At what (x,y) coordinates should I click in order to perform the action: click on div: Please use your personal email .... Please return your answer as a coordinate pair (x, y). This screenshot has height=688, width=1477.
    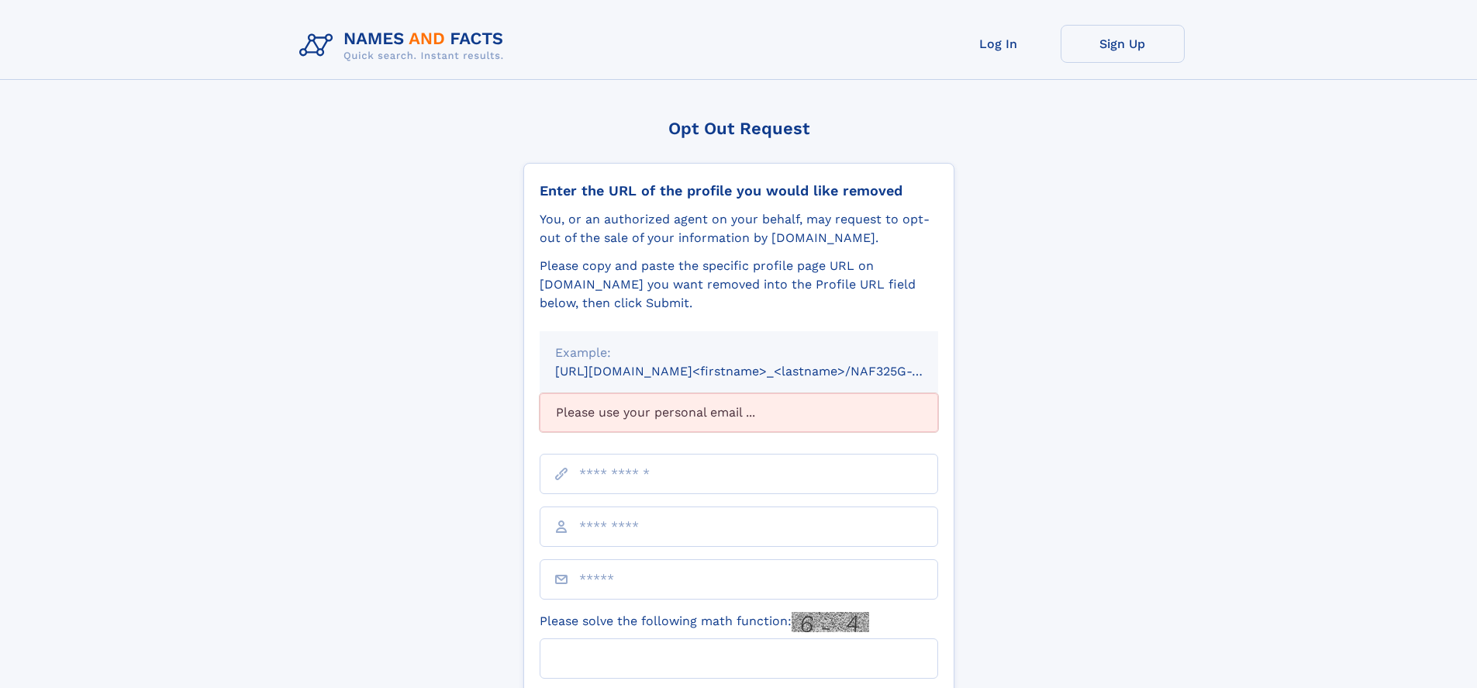
    Looking at the image, I should click on (739, 413).